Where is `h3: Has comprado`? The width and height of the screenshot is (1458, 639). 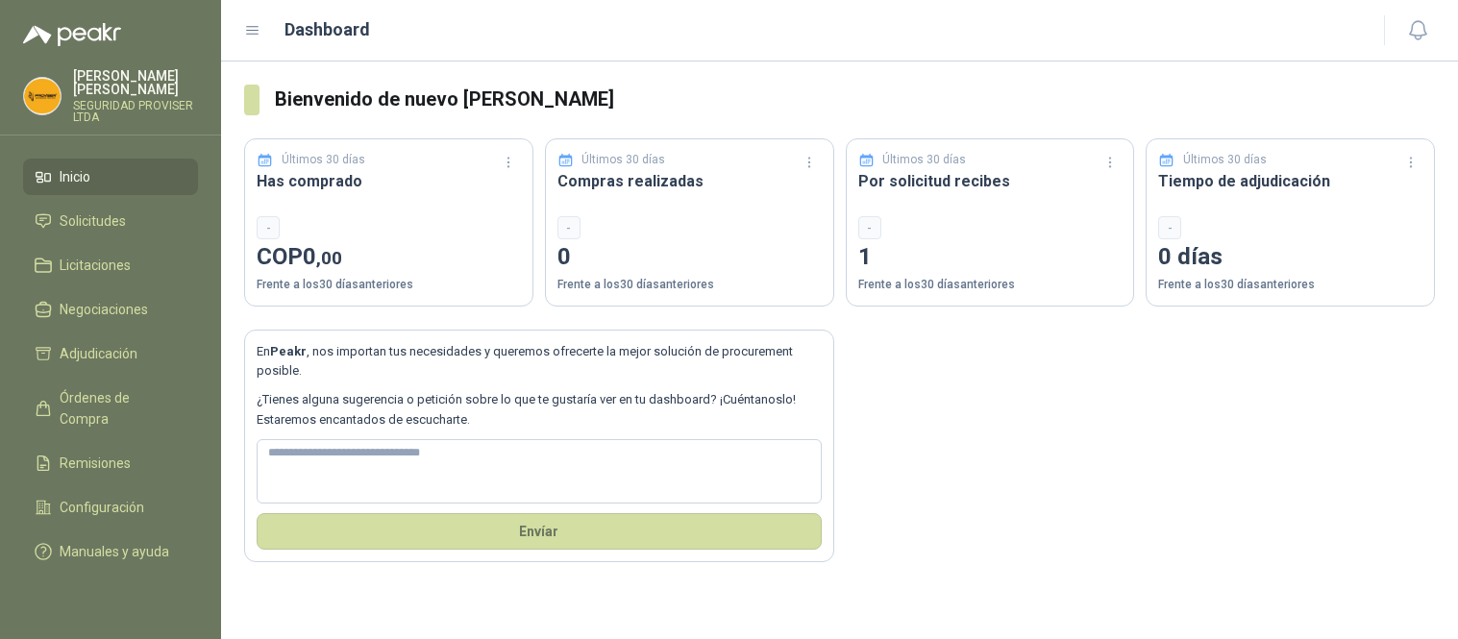 h3: Has comprado is located at coordinates (388, 181).